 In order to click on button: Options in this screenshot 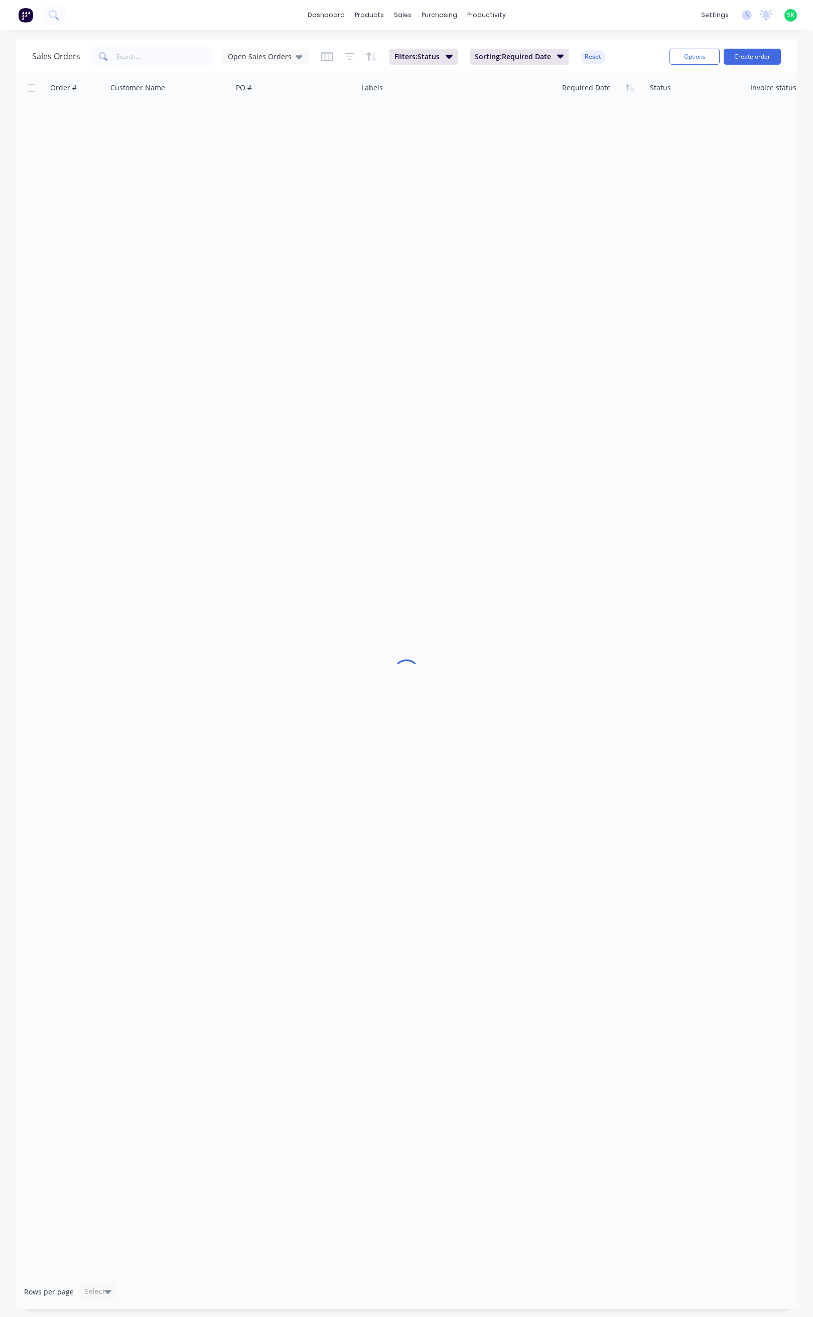, I will do `click(694, 57)`.